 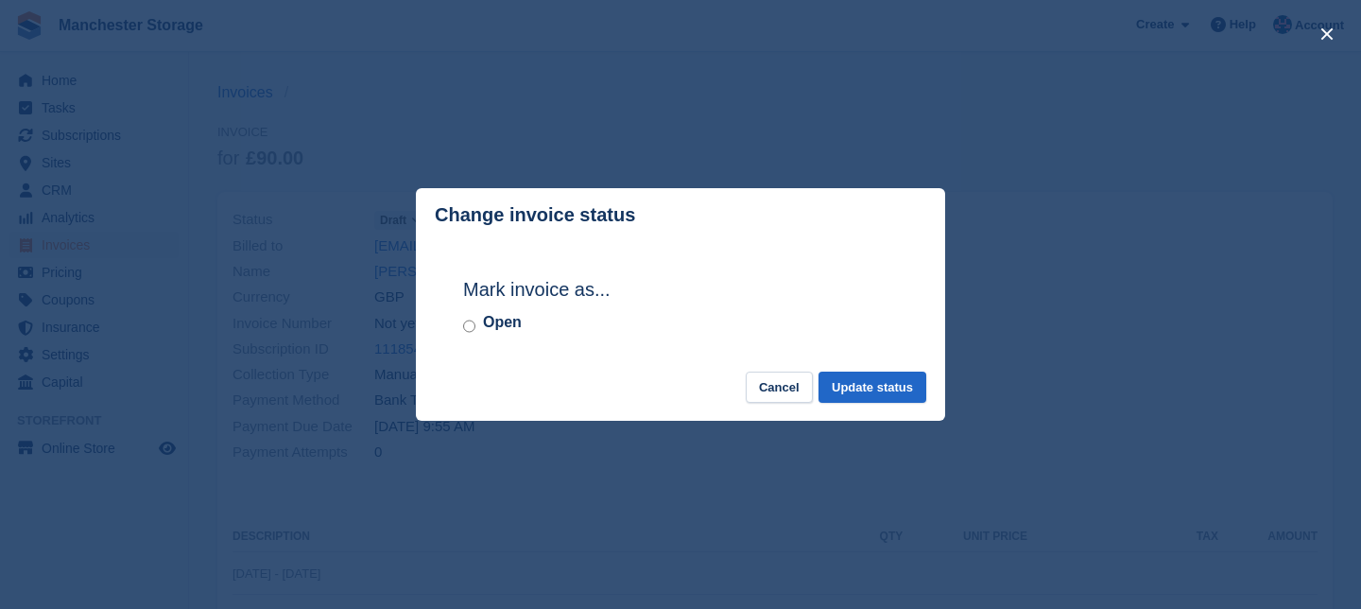 What do you see at coordinates (680, 289) in the screenshot?
I see `h2: Mark invoice as...` at bounding box center [680, 289].